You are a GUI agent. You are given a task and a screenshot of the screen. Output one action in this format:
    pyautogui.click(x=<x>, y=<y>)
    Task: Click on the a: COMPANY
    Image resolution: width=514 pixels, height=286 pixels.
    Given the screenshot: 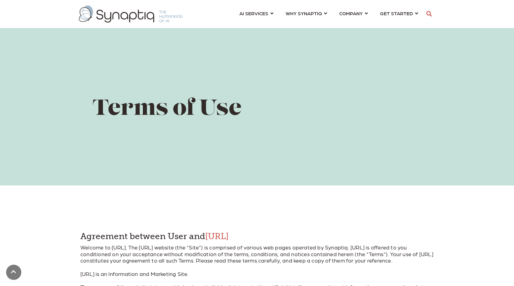 What is the action you would take?
    pyautogui.click(x=354, y=13)
    